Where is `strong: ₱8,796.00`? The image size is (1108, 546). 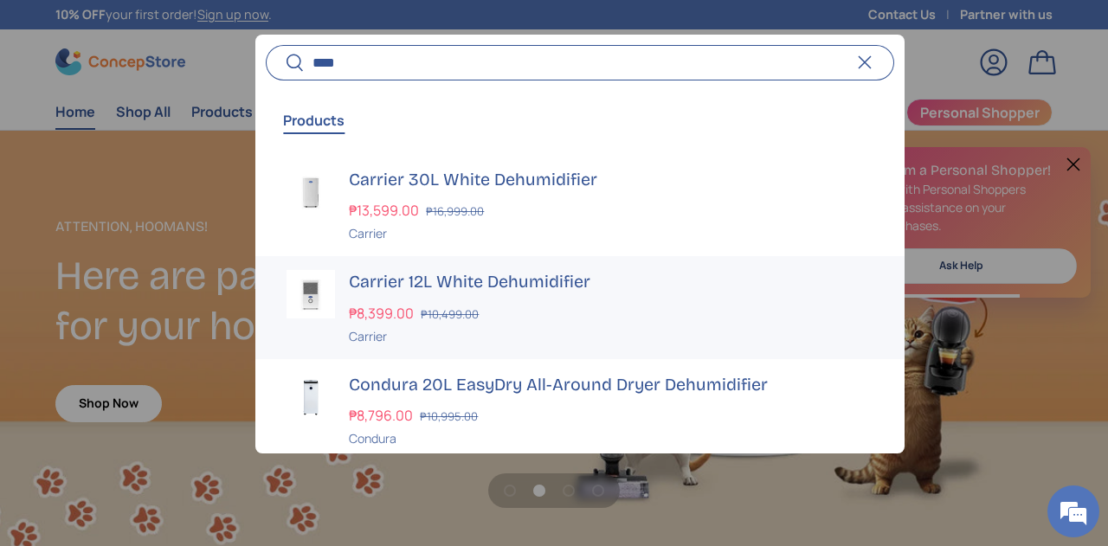 strong: ₱8,796.00 is located at coordinates (383, 416).